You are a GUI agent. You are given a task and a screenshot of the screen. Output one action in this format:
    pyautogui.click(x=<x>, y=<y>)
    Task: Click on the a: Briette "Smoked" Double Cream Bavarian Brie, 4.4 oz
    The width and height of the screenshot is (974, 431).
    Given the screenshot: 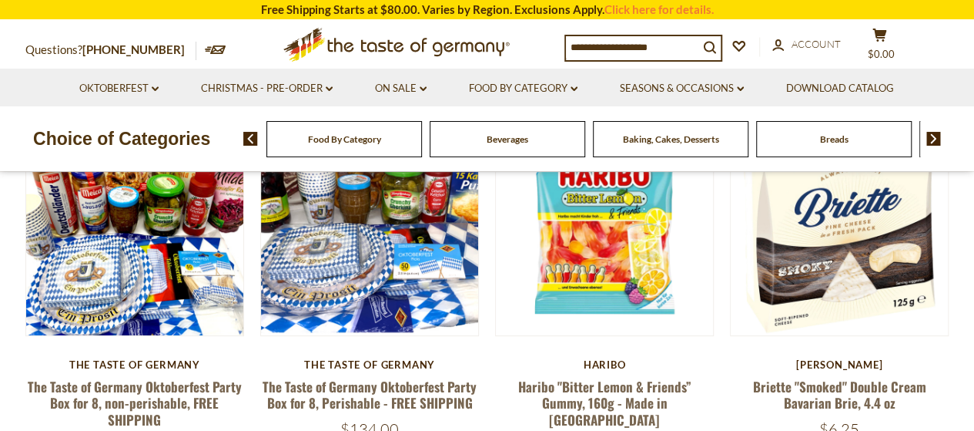 What is the action you would take?
    pyautogui.click(x=840, y=394)
    